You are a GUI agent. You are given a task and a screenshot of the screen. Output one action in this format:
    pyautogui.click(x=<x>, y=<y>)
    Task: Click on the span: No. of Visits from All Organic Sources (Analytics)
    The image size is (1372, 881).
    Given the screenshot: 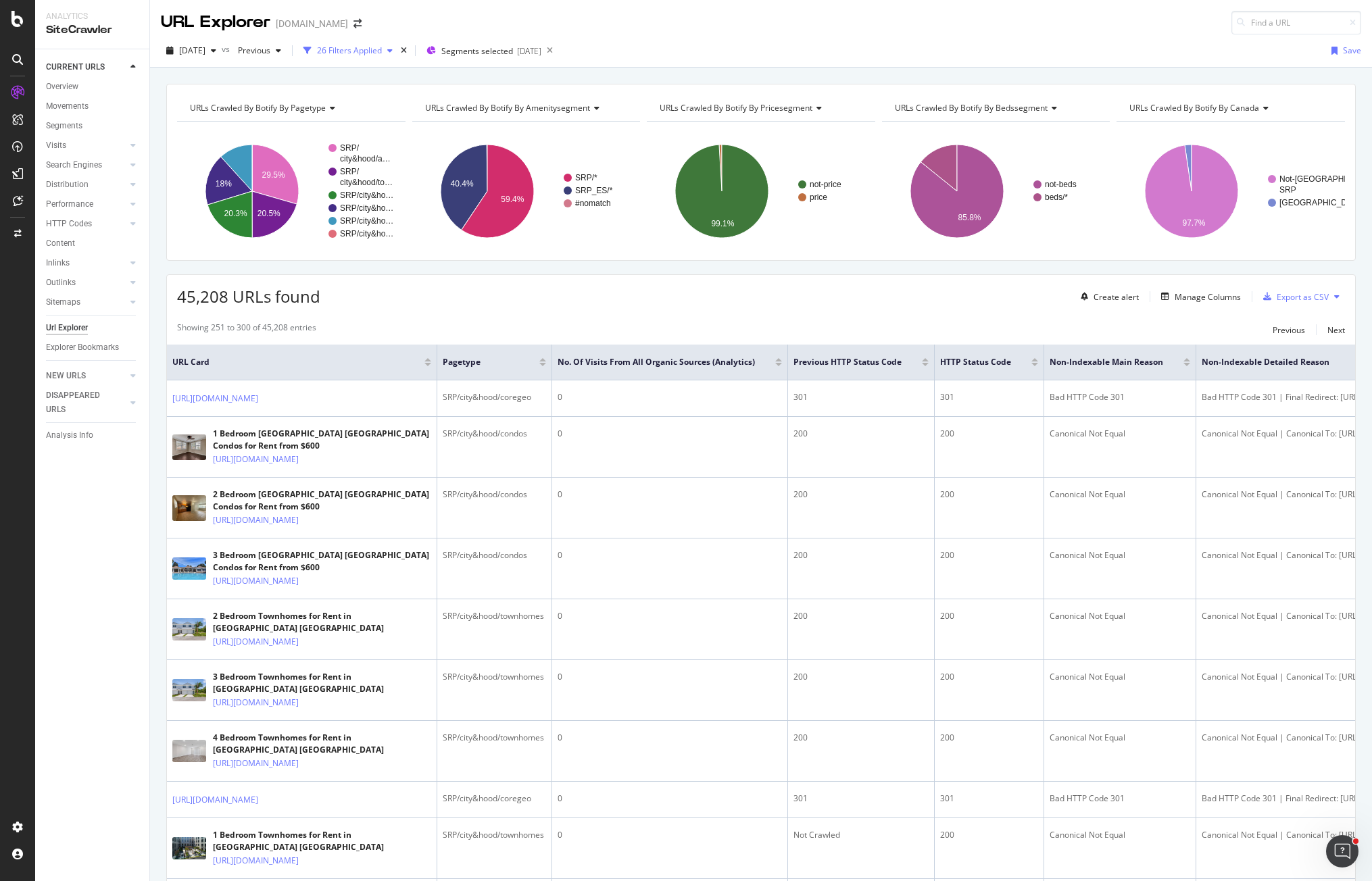 What is the action you would take?
    pyautogui.click(x=656, y=362)
    